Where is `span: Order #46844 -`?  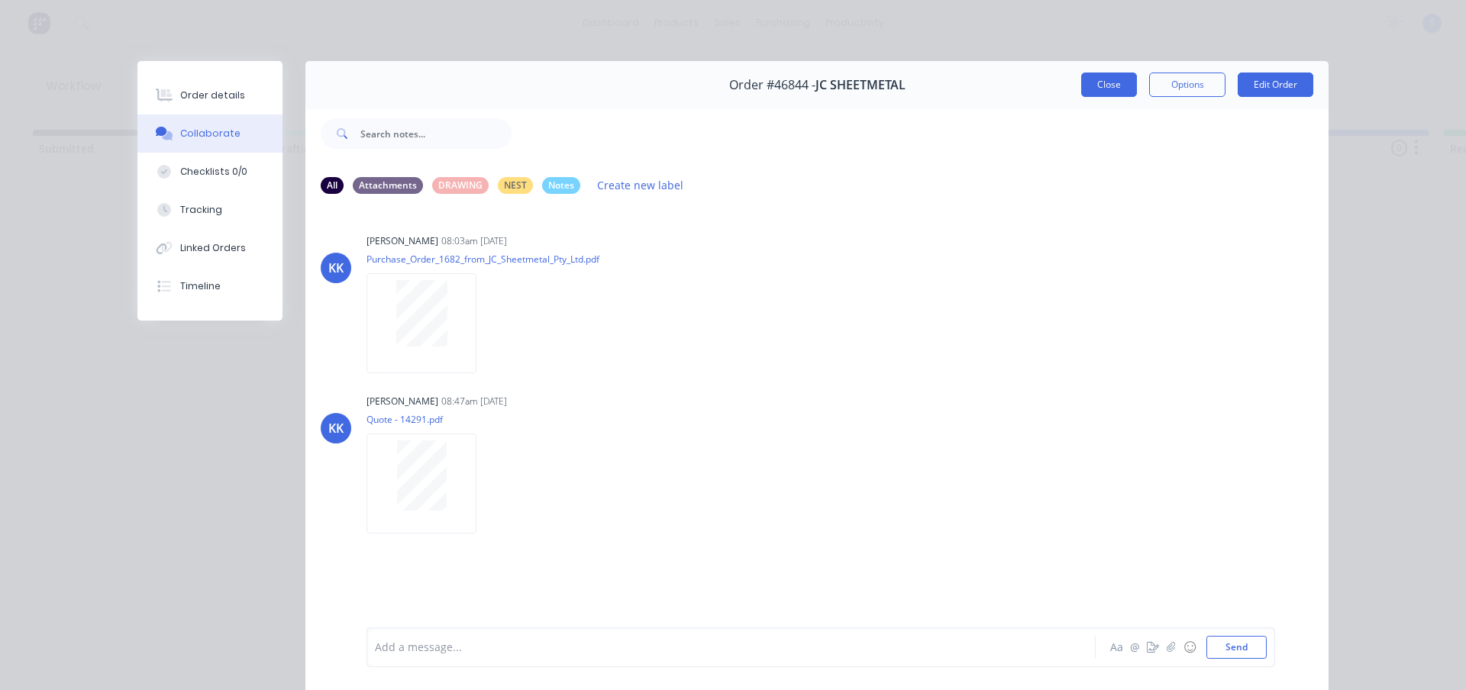 span: Order #46844 - is located at coordinates (772, 85).